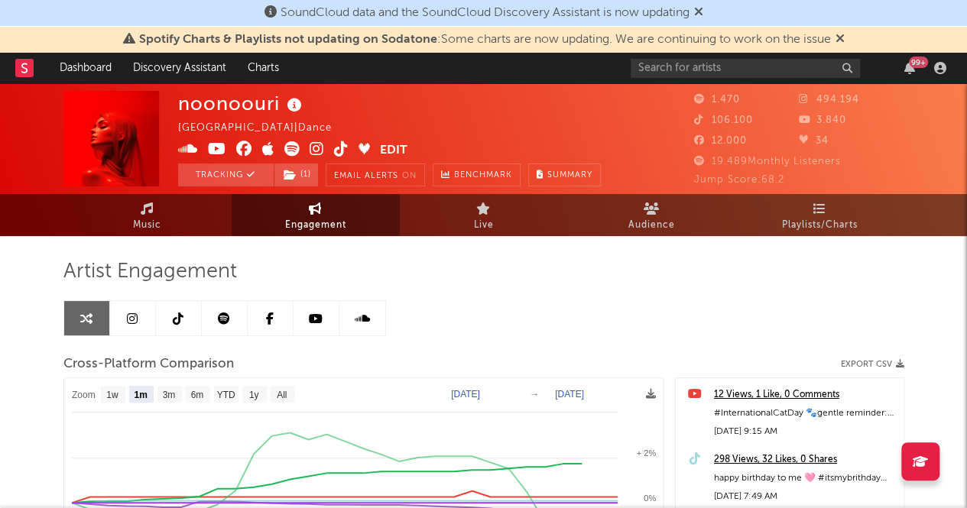 The image size is (967, 508). I want to click on a: Benchmark, so click(476, 175).